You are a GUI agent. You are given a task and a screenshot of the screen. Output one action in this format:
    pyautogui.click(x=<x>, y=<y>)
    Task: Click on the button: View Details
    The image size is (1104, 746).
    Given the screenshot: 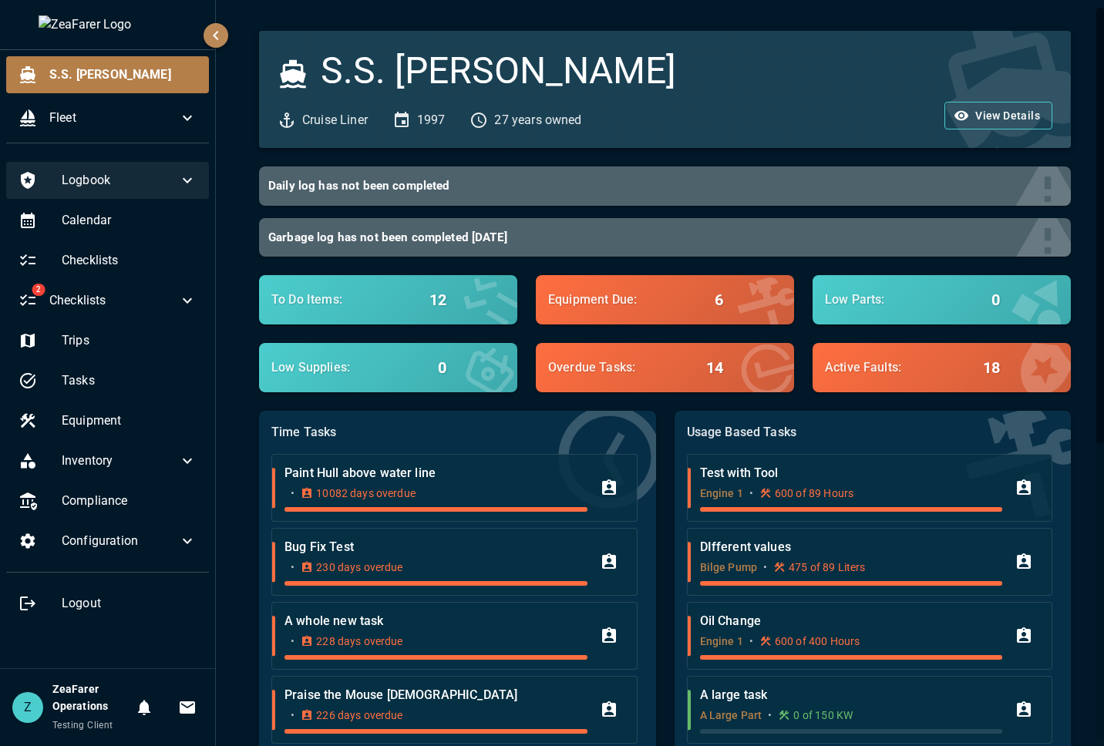 What is the action you would take?
    pyautogui.click(x=998, y=116)
    